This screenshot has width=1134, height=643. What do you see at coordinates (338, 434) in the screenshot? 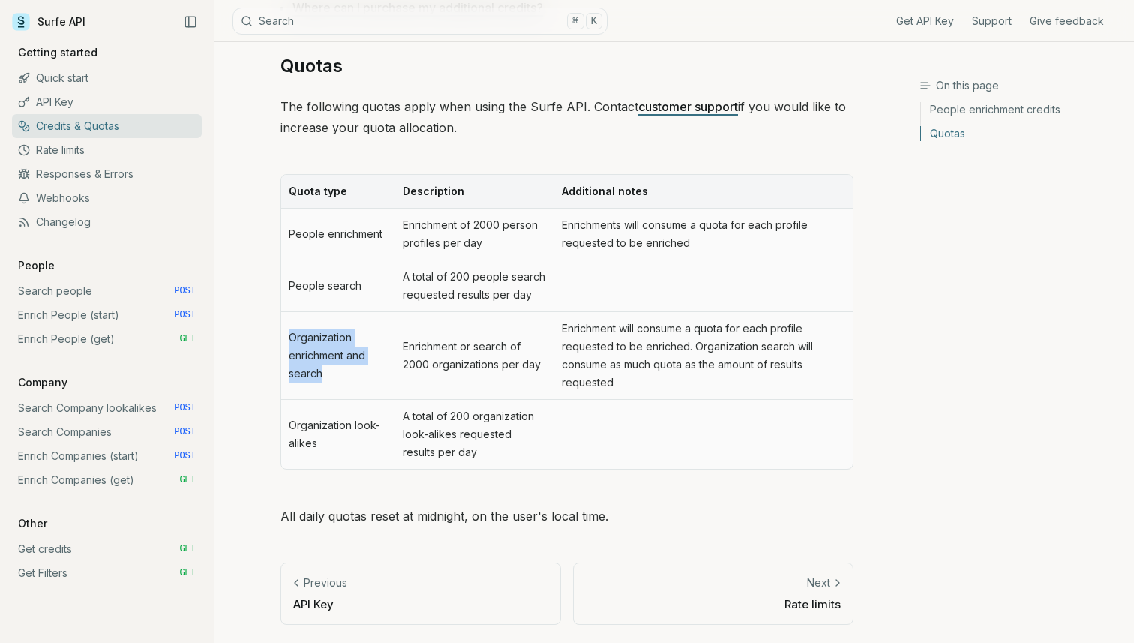
I see `td: Organization look-alikes` at bounding box center [338, 434].